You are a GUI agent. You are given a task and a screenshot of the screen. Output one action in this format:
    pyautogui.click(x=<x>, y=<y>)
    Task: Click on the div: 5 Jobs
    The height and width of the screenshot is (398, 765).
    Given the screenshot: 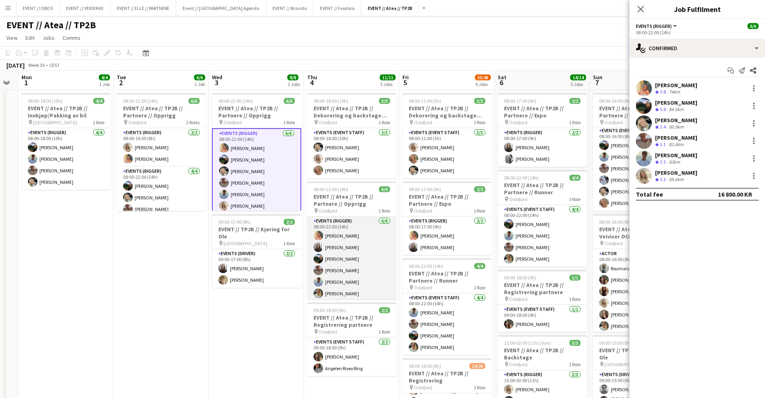 What is the action you would take?
    pyautogui.click(x=578, y=84)
    